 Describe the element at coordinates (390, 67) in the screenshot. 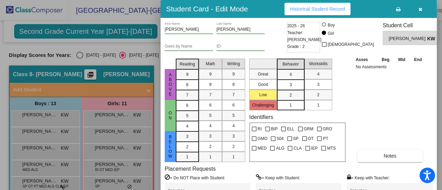

I see `td: No Assessments` at that location.